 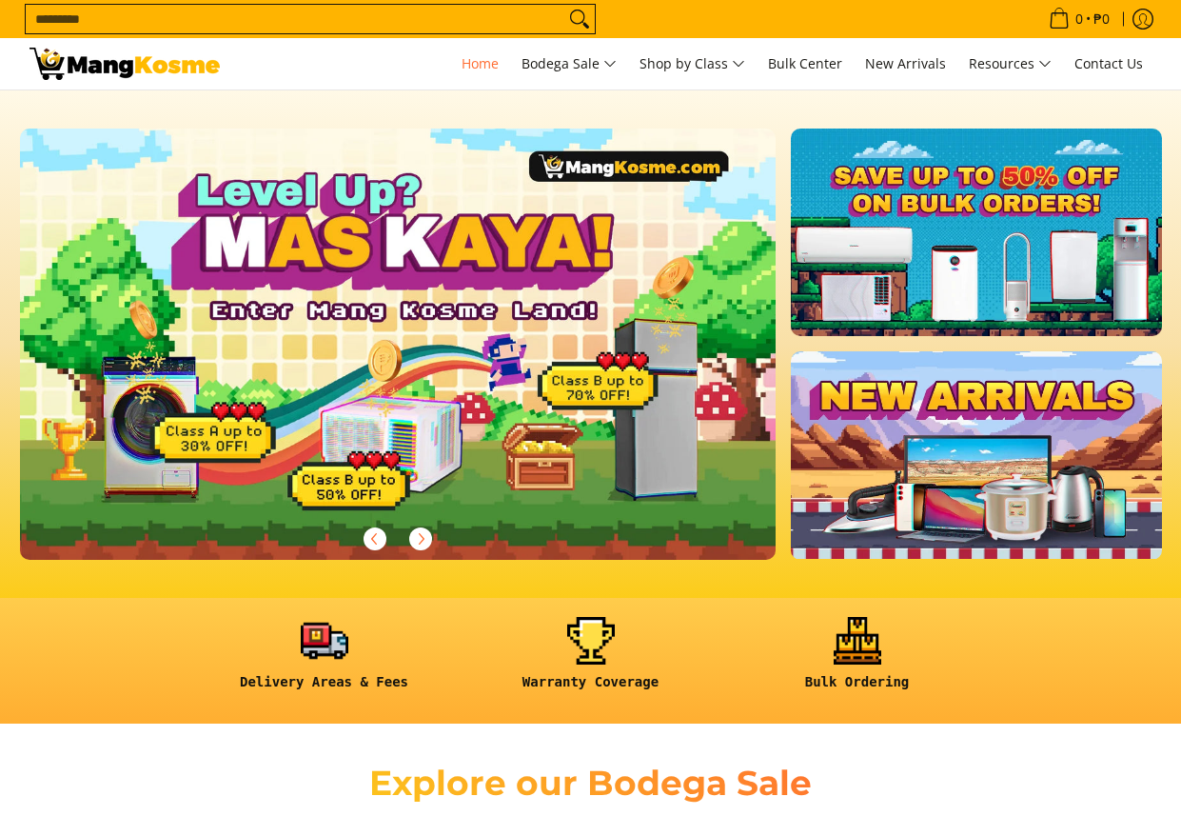 What do you see at coordinates (421, 539) in the screenshot?
I see `button: Next` at bounding box center [421, 539].